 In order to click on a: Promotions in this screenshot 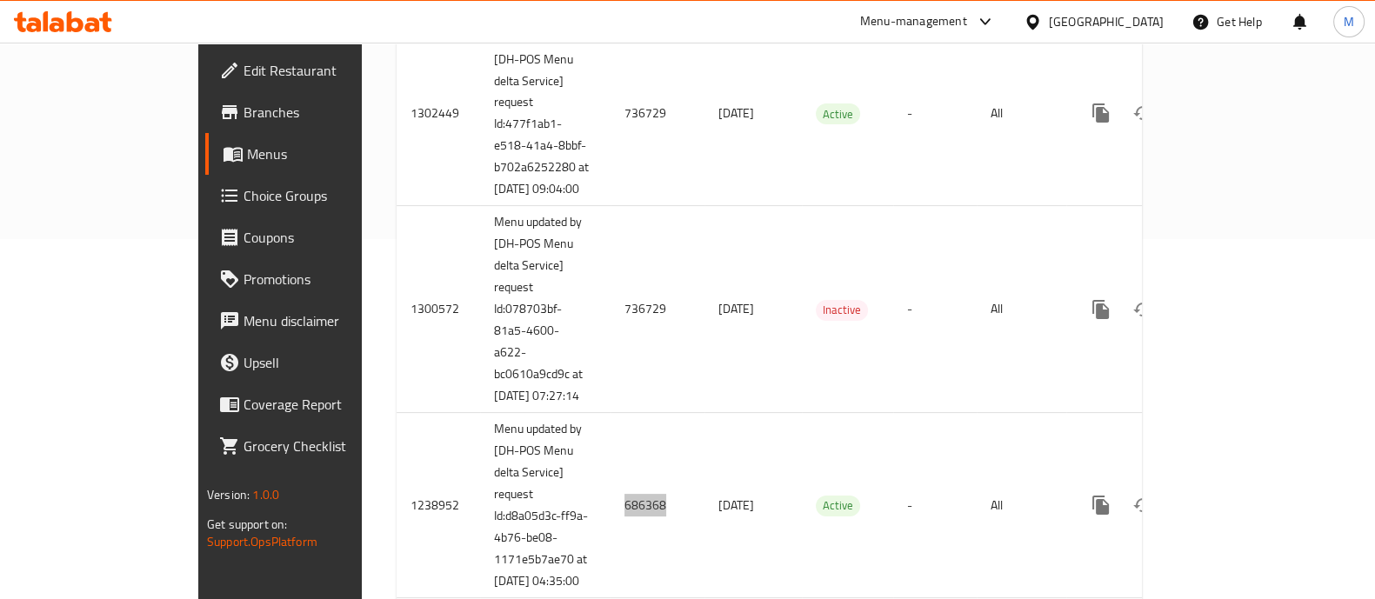, I will do `click(317, 279)`.